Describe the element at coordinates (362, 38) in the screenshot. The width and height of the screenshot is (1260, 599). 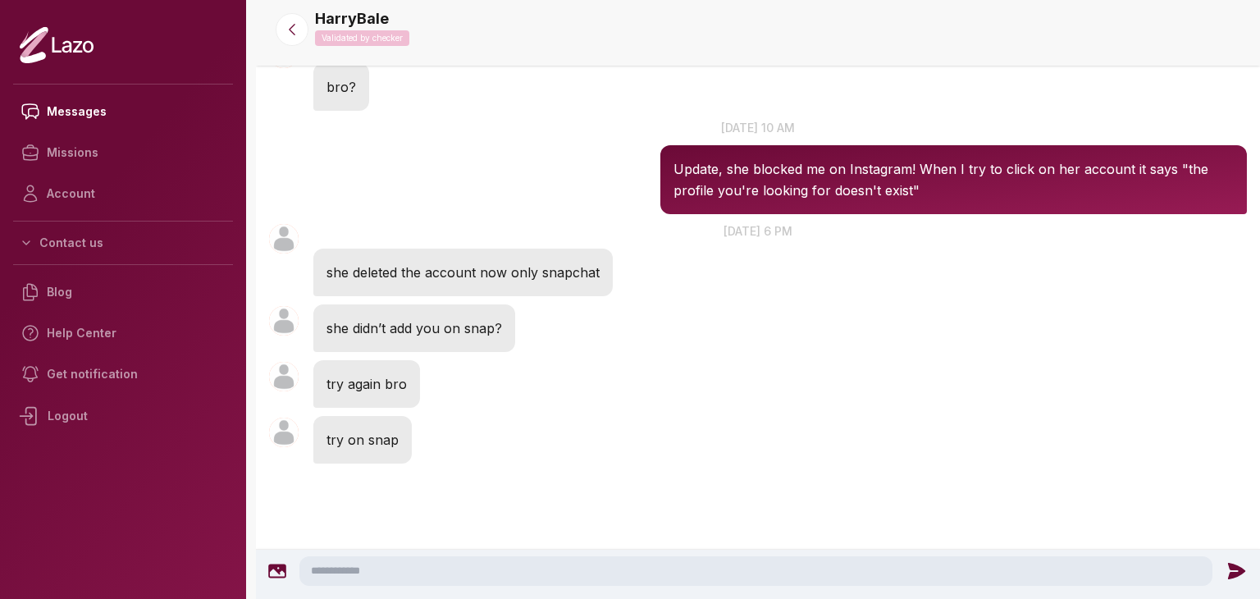
I see `p: Validated by checker` at that location.